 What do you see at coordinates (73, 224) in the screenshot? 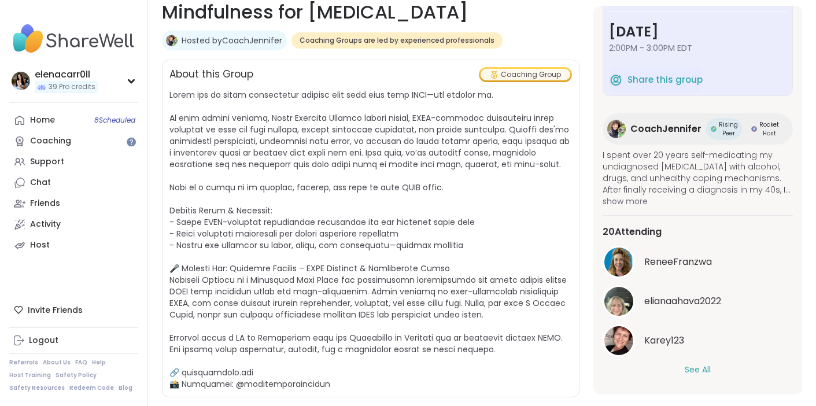
I see `a: Activity` at bounding box center [73, 224].